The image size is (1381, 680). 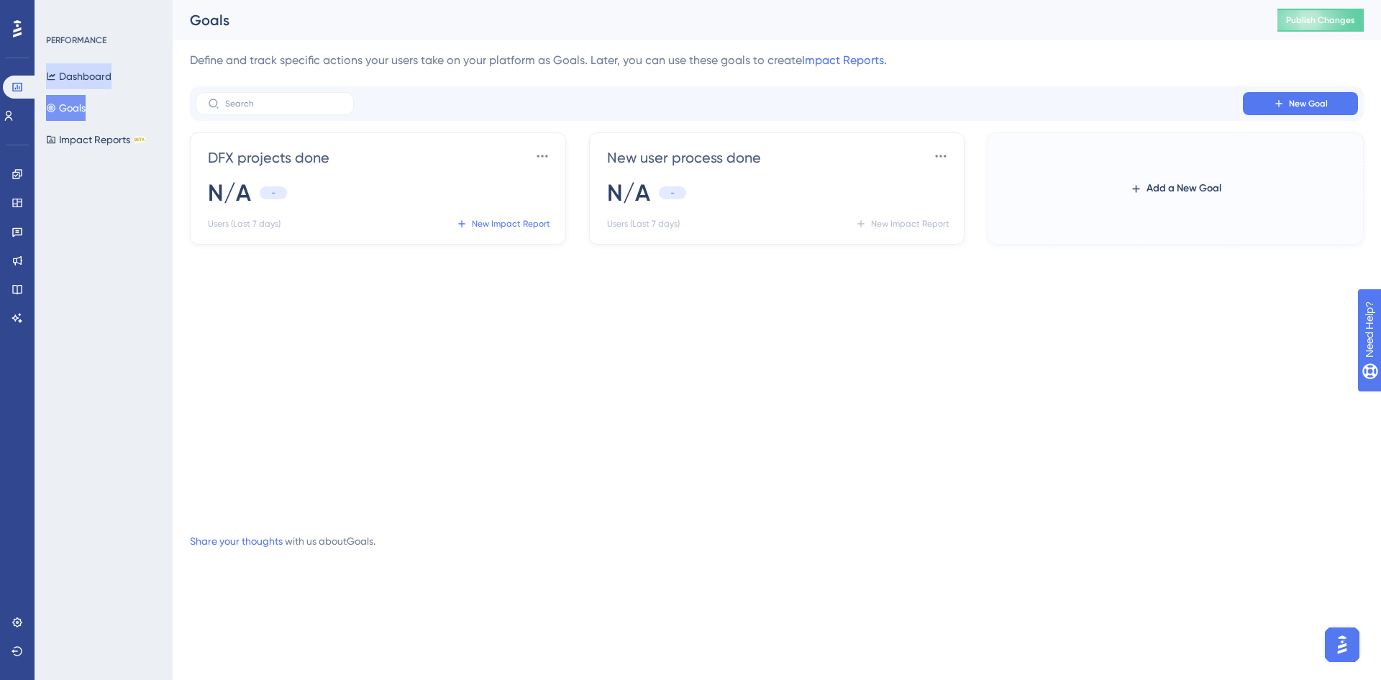 What do you see at coordinates (1301, 104) in the screenshot?
I see `button: New Goal` at bounding box center [1301, 104].